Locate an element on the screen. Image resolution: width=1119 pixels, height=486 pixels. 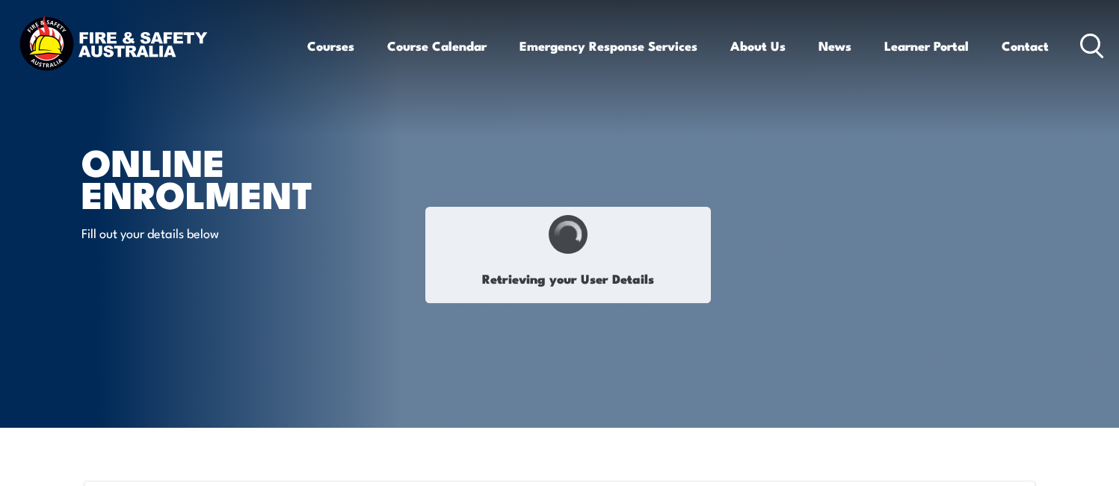
h1: Online Enrolment is located at coordinates (266, 177).